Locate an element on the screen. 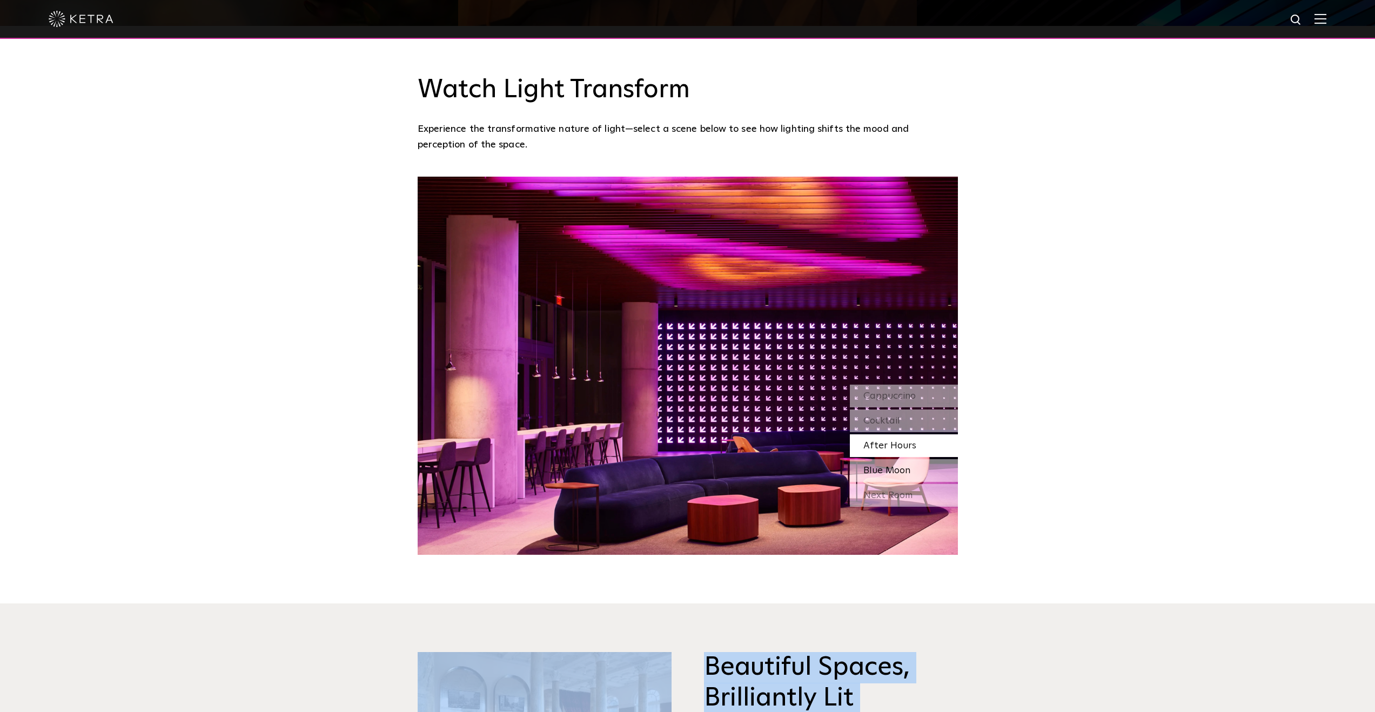  h3: Watch Light Transform is located at coordinates (688, 90).